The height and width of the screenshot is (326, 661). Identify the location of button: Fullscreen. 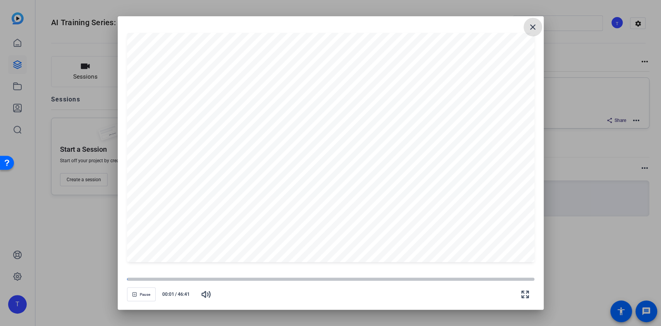
(525, 294).